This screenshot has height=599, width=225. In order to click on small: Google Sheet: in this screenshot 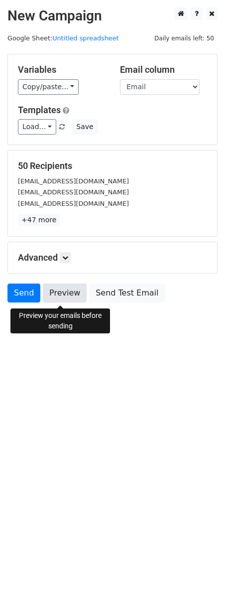, I will do `click(63, 38)`.